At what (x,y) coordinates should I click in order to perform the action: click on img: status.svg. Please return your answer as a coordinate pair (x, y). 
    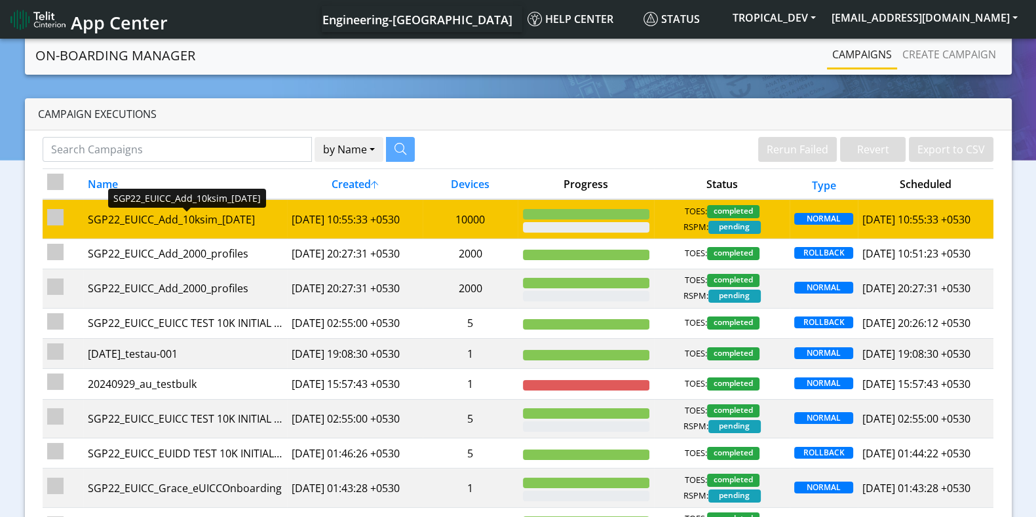
    Looking at the image, I should click on (651, 19).